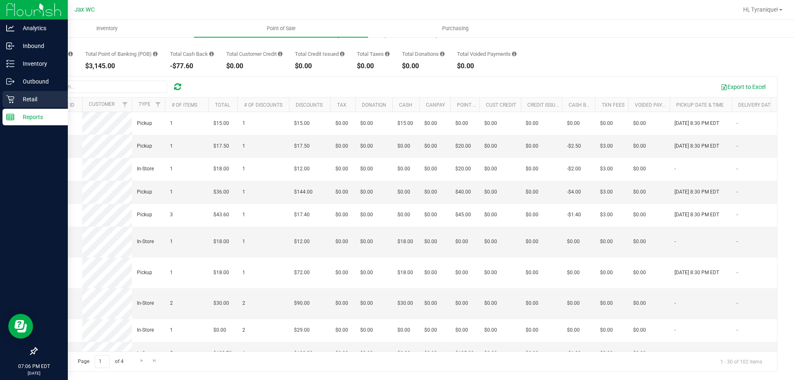  Describe the element at coordinates (171, 353) in the screenshot. I see `span: 5` at that location.